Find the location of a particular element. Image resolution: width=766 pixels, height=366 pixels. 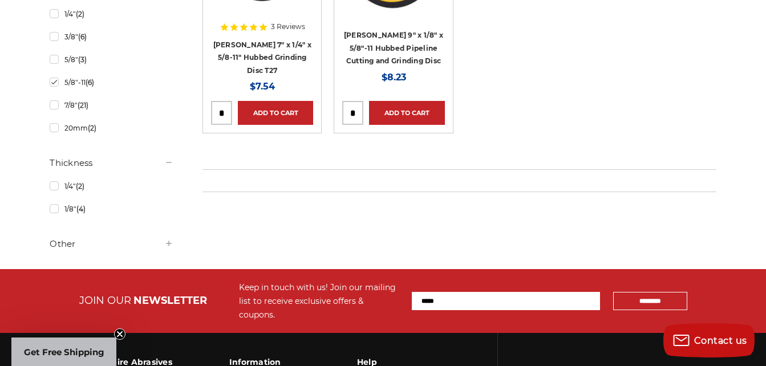

a: 5/8" is located at coordinates (111, 59).